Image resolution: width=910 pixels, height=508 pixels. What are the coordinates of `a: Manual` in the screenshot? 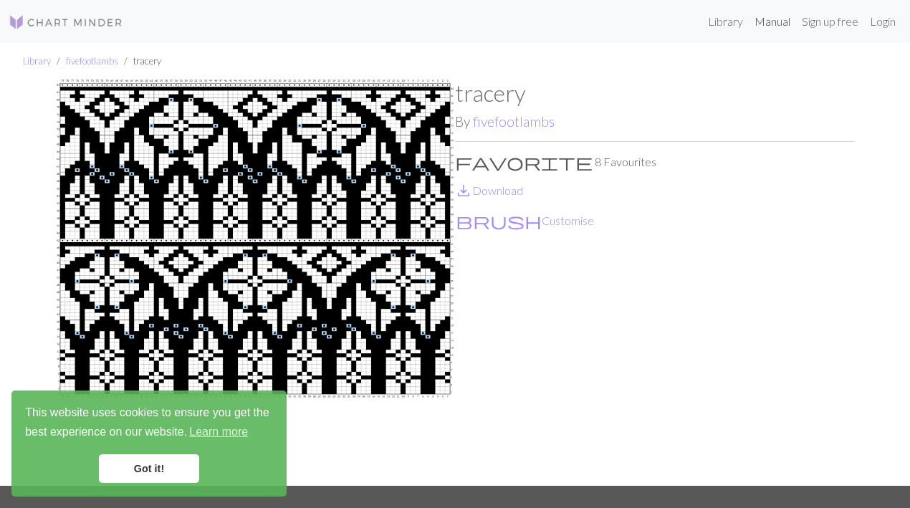 It's located at (772, 21).